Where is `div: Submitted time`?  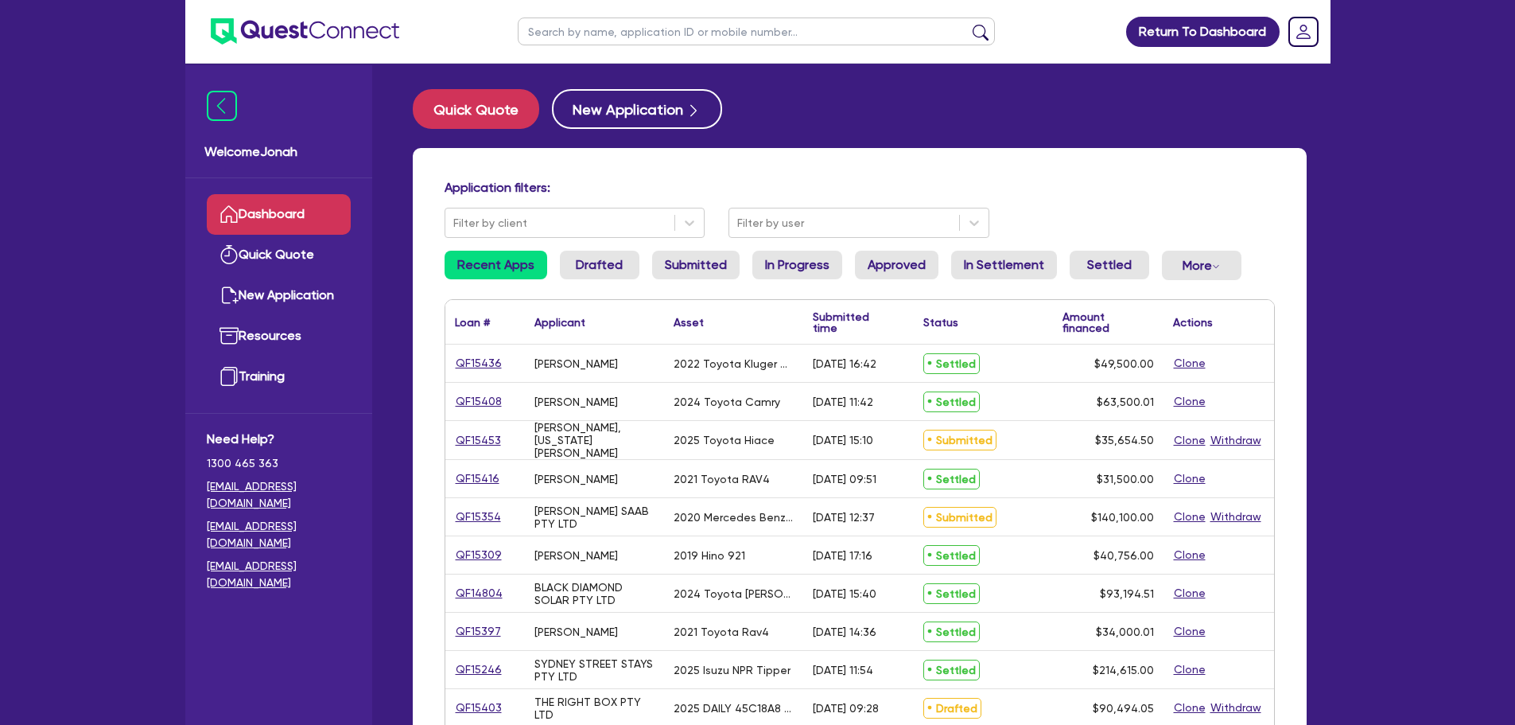 div: Submitted time is located at coordinates (851, 322).